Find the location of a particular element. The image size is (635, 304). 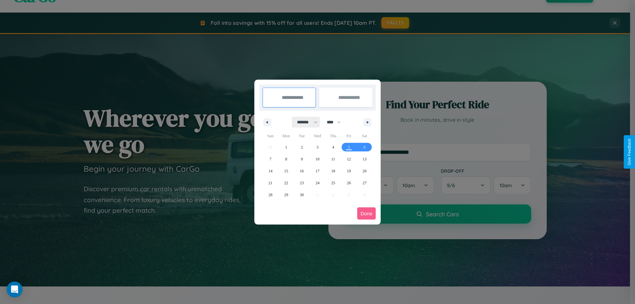

span: 19 is located at coordinates (349, 171).